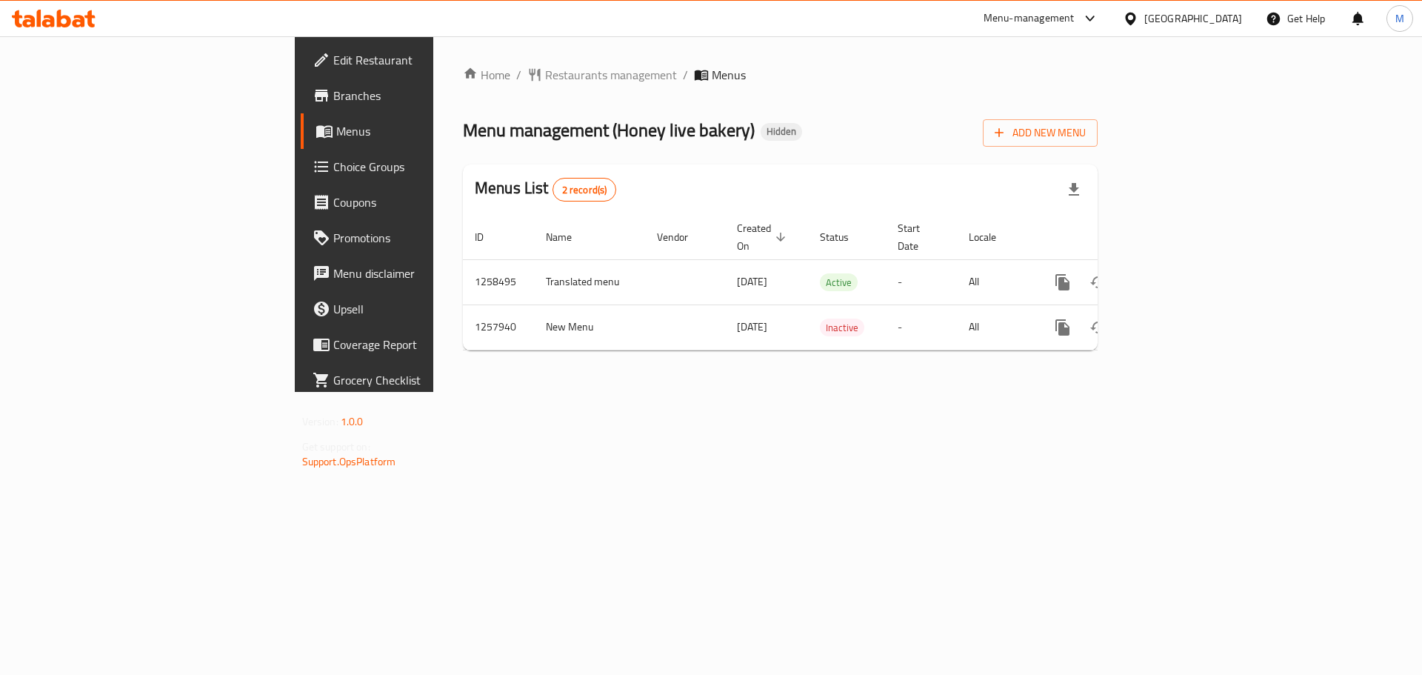 Image resolution: width=1422 pixels, height=675 pixels. Describe the element at coordinates (336, 447) in the screenshot. I see `span: Get support on:` at that location.